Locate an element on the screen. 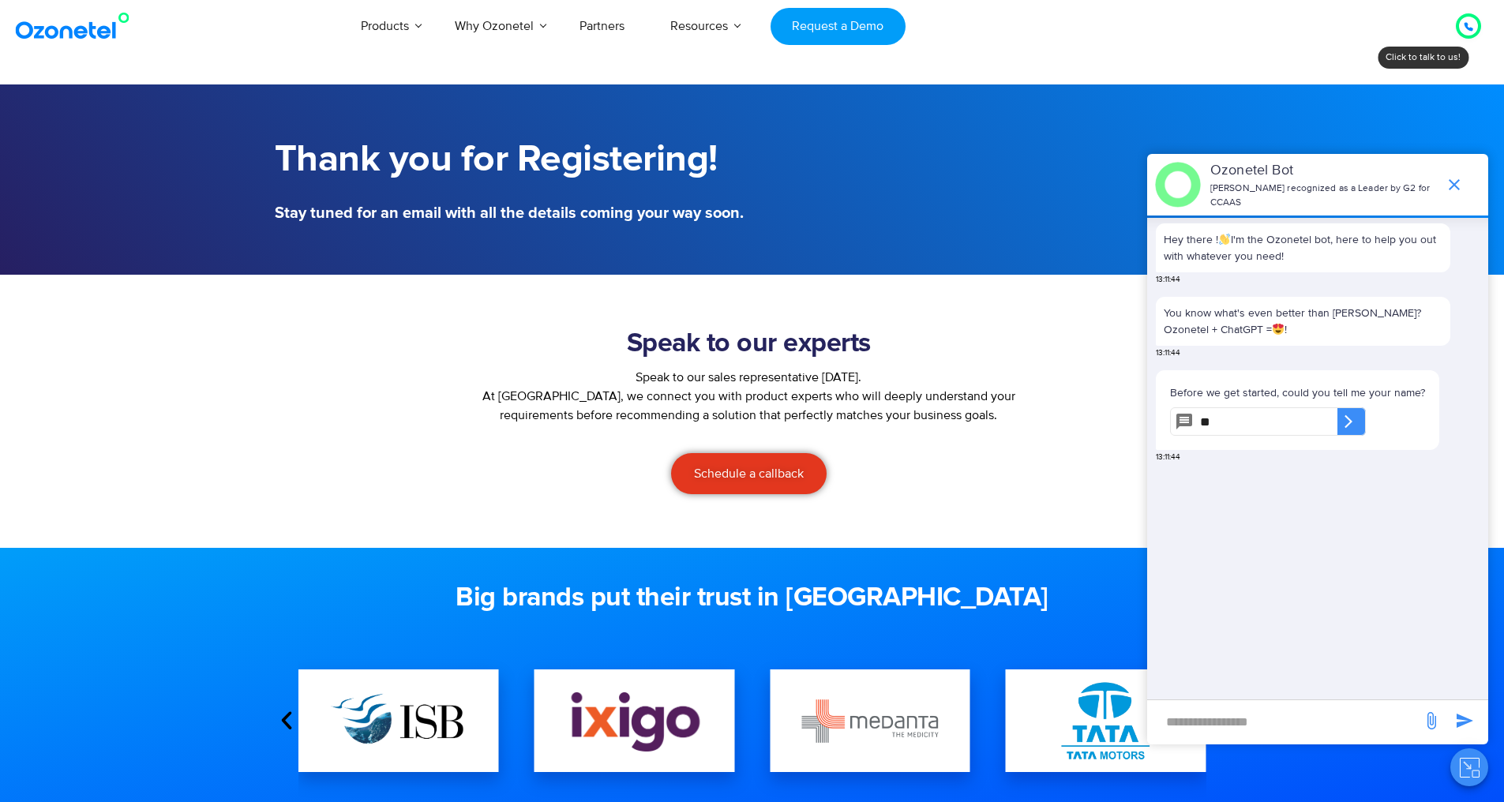 The width and height of the screenshot is (1504, 802). p: Ozonetel Bot is located at coordinates (1323, 170).